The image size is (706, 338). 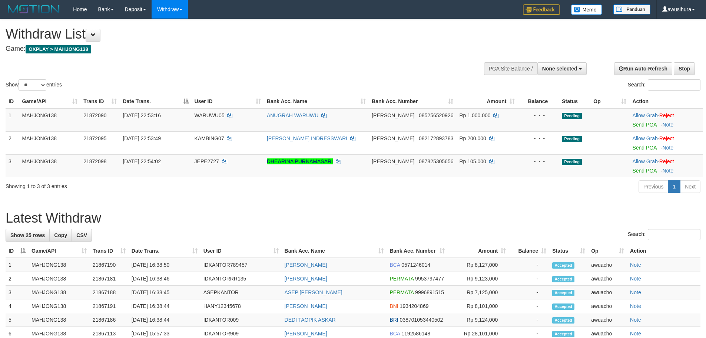 What do you see at coordinates (436, 115) in the screenshot?
I see `span: Copy 085256520926 to clipboard` at bounding box center [436, 115].